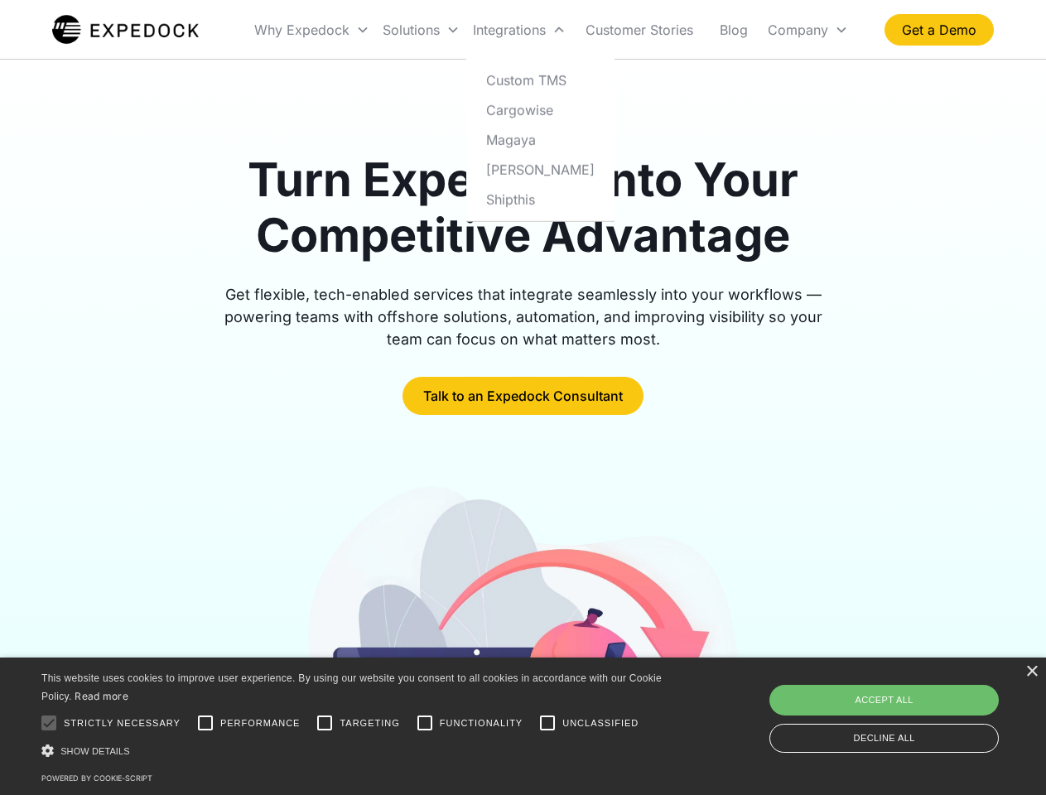 This screenshot has width=1046, height=795. Describe the element at coordinates (351, 687) in the screenshot. I see `span: This website uses cookies to improve user experience. By using our website you consent to all coo...` at that location.